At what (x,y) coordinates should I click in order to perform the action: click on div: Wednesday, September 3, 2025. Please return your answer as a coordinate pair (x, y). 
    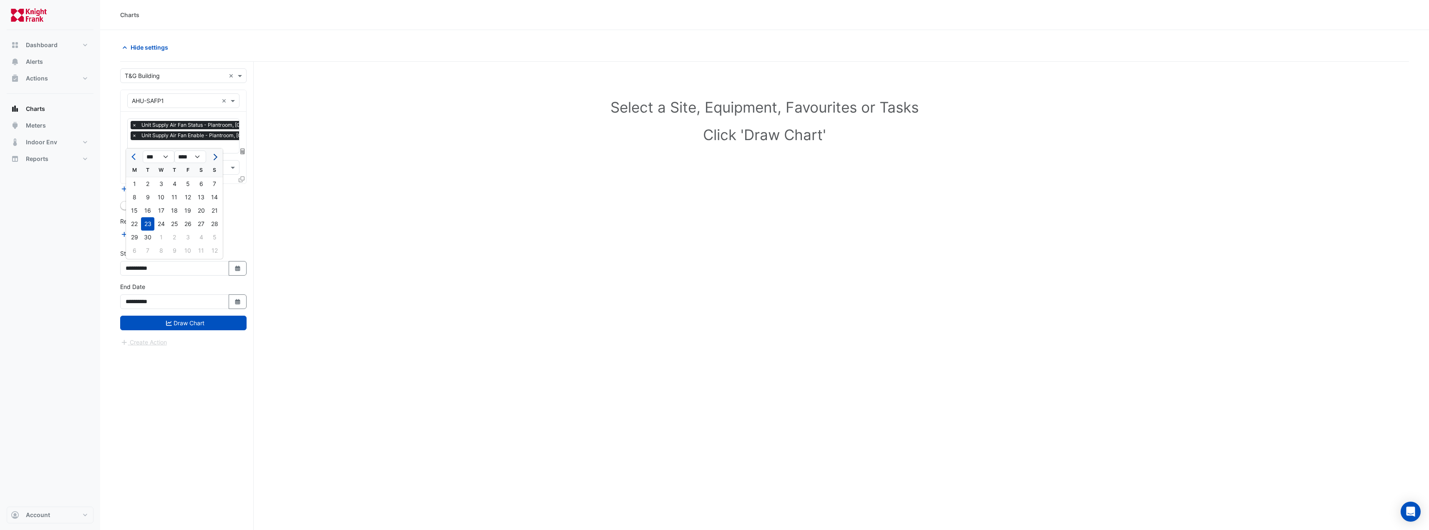
    Looking at the image, I should click on (161, 184).